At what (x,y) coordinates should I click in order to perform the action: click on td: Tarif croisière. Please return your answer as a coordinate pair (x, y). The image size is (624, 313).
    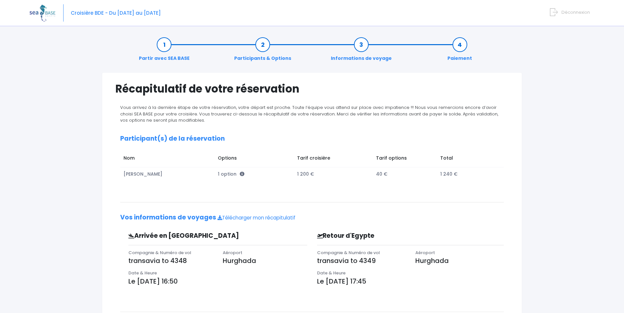
    Looking at the image, I should click on (333, 159).